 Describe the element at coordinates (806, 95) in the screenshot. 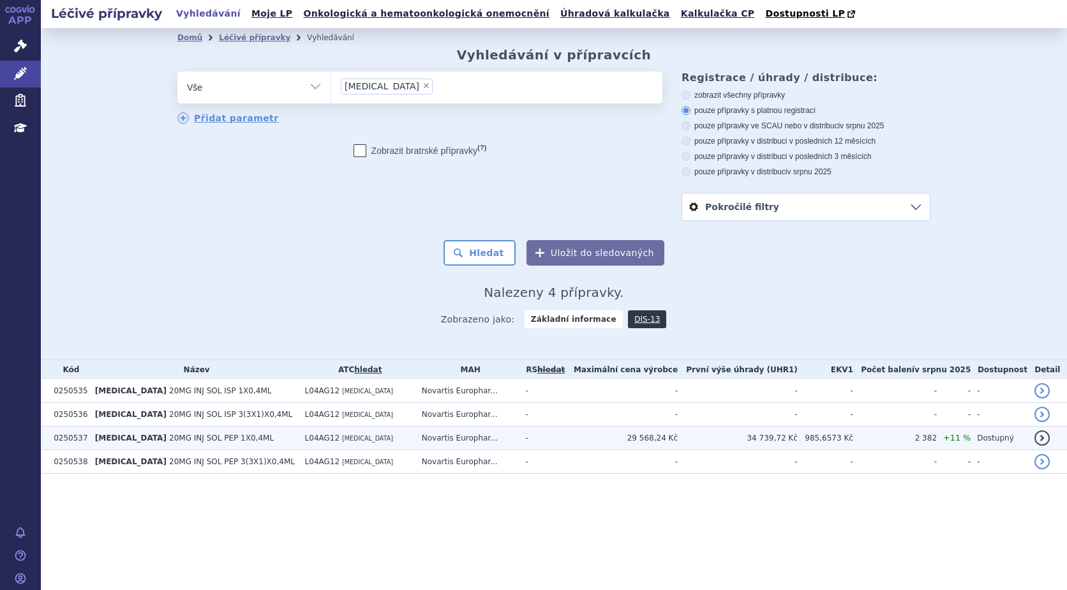

I see `label: zobrazit všechny přípravky` at that location.